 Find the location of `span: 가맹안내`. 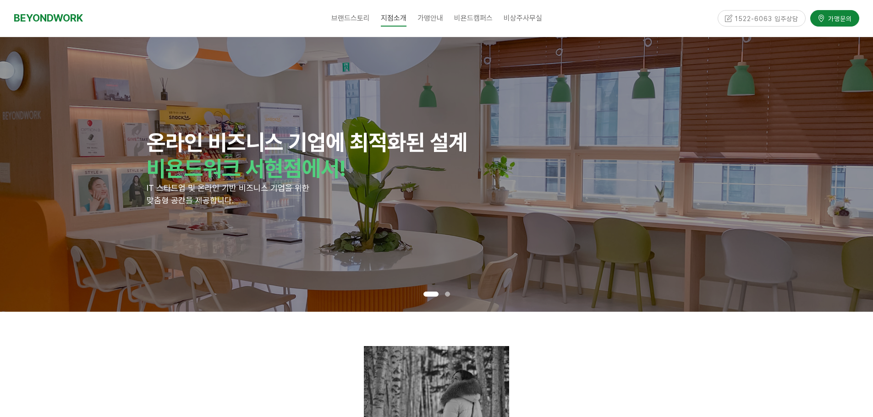

span: 가맹안내 is located at coordinates (430, 18).